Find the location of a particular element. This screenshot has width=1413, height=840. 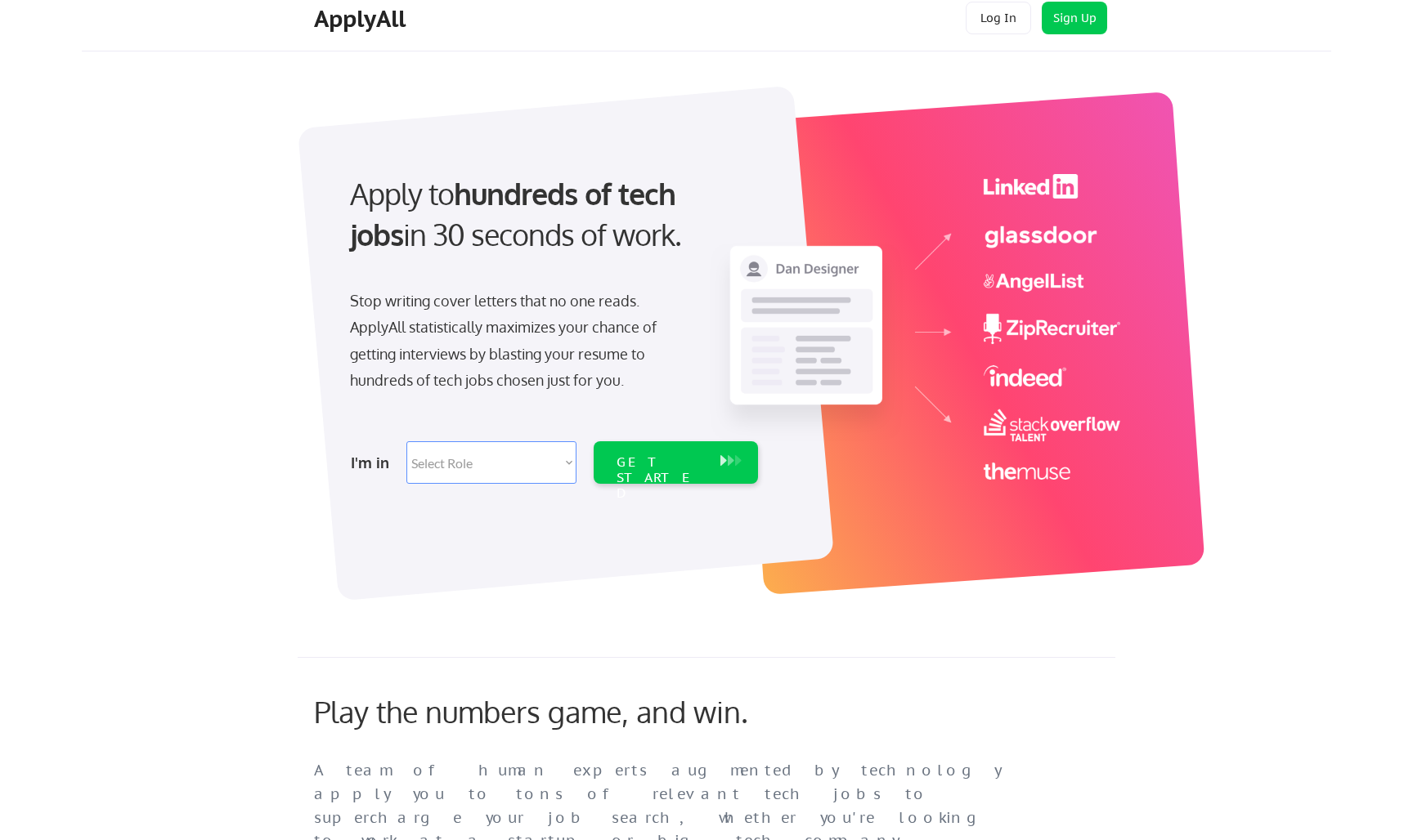

div: I'm in is located at coordinates (373, 463).